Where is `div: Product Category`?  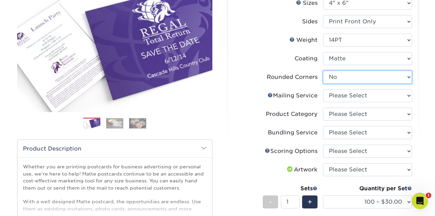
div: Product Category is located at coordinates (292, 114).